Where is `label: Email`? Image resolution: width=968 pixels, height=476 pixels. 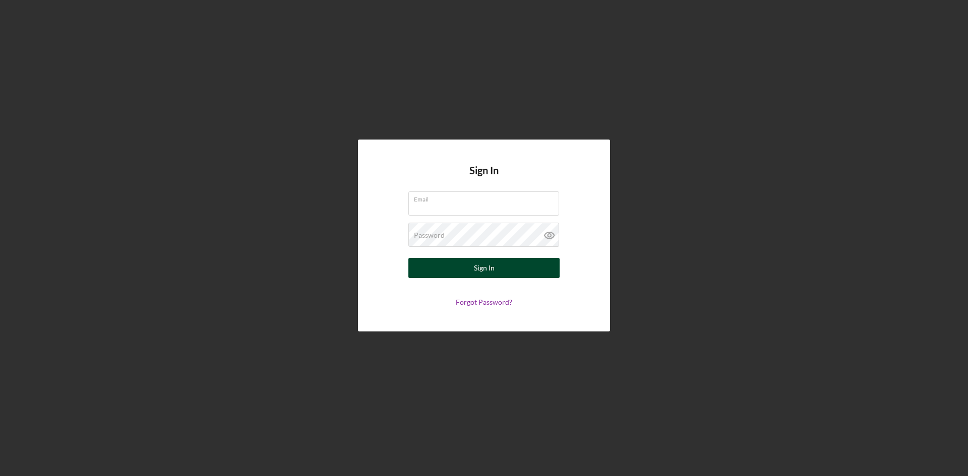
label: Email is located at coordinates (486, 198).